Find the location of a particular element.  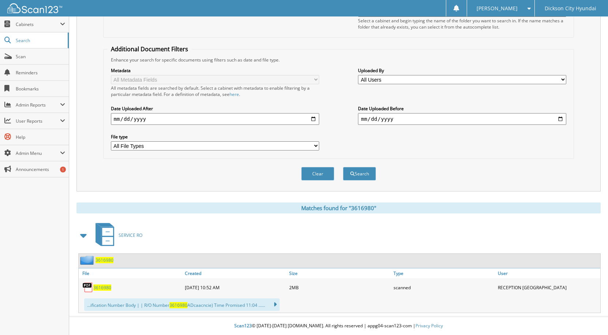

a: Privacy Policy is located at coordinates (429, 326).